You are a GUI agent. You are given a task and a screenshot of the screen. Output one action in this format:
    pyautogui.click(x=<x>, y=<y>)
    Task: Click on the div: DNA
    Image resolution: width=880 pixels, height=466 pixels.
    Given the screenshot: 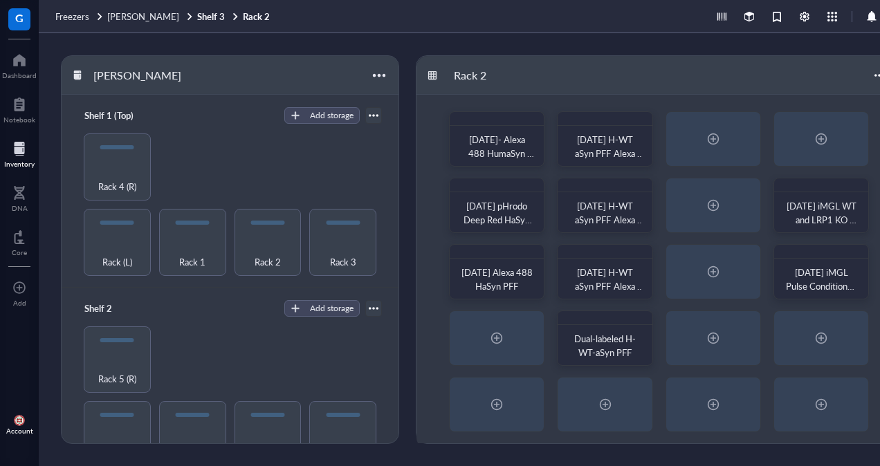 What is the action you would take?
    pyautogui.click(x=19, y=208)
    